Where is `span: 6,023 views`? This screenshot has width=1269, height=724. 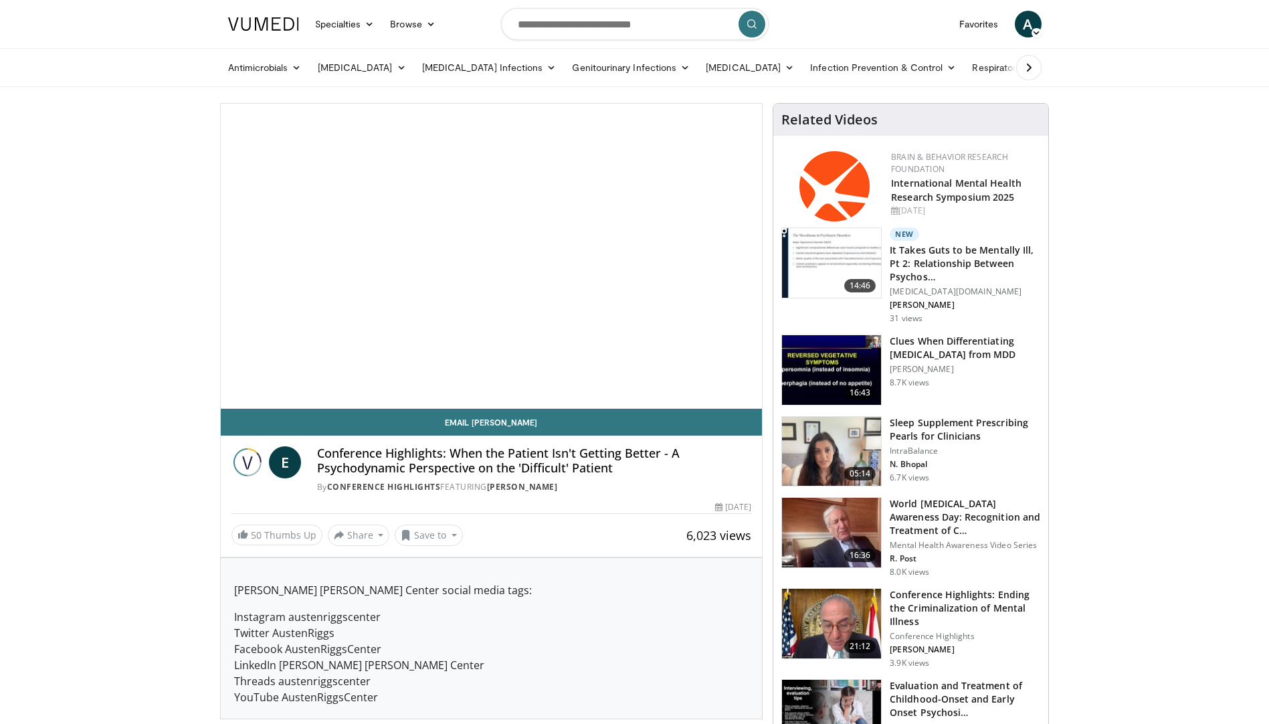 span: 6,023 views is located at coordinates (719, 535).